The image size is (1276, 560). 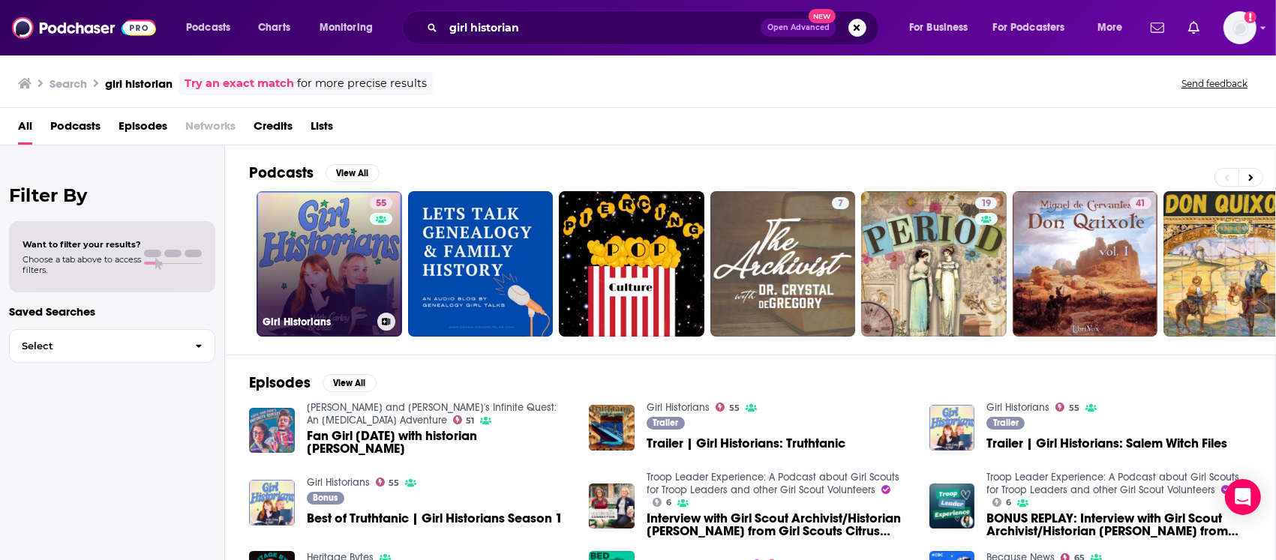 What do you see at coordinates (611, 428) in the screenshot?
I see `img: Trailer | Girl Historians: Truthtanic` at bounding box center [611, 428].